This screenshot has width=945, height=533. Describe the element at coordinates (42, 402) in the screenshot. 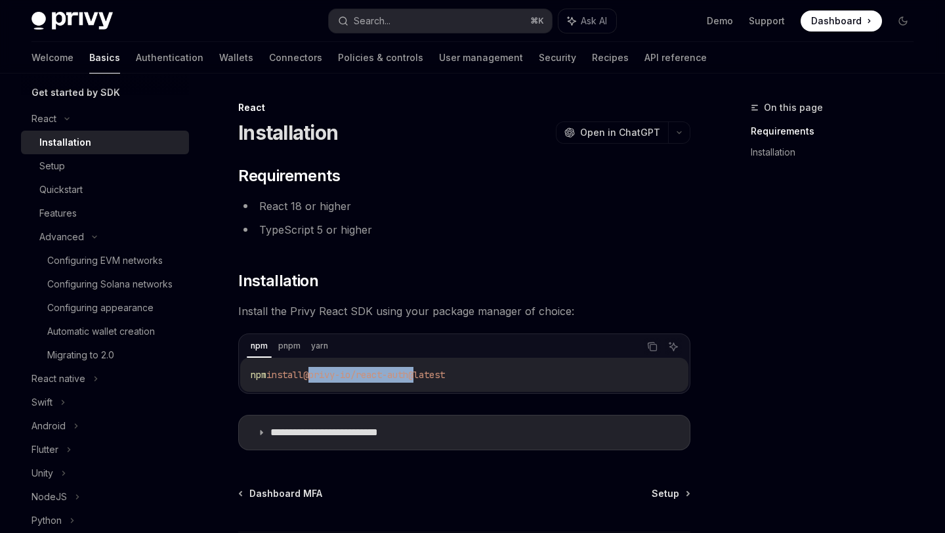

I see `div: Swift` at that location.